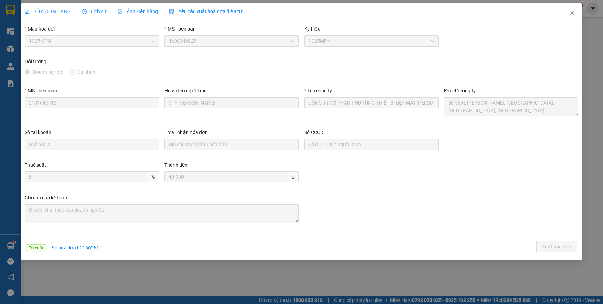 The width and height of the screenshot is (603, 304). I want to click on span: clock-circle, so click(84, 11).